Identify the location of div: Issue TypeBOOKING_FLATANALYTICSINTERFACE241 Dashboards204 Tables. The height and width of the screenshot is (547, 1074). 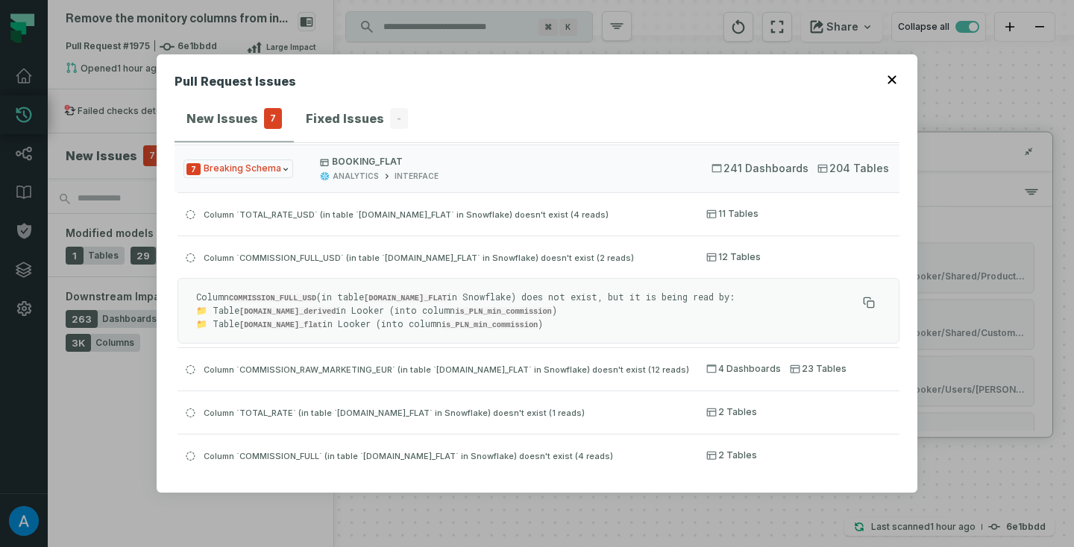
(537, 329).